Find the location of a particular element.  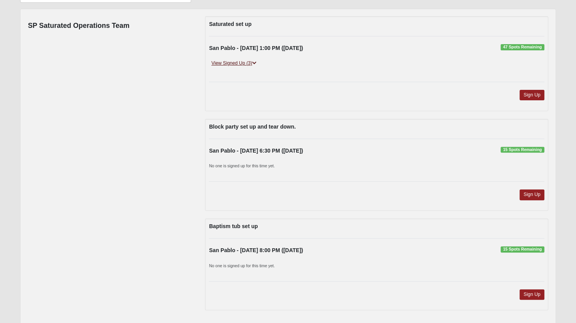

strong: Block party set up and tear down. is located at coordinates (252, 127).